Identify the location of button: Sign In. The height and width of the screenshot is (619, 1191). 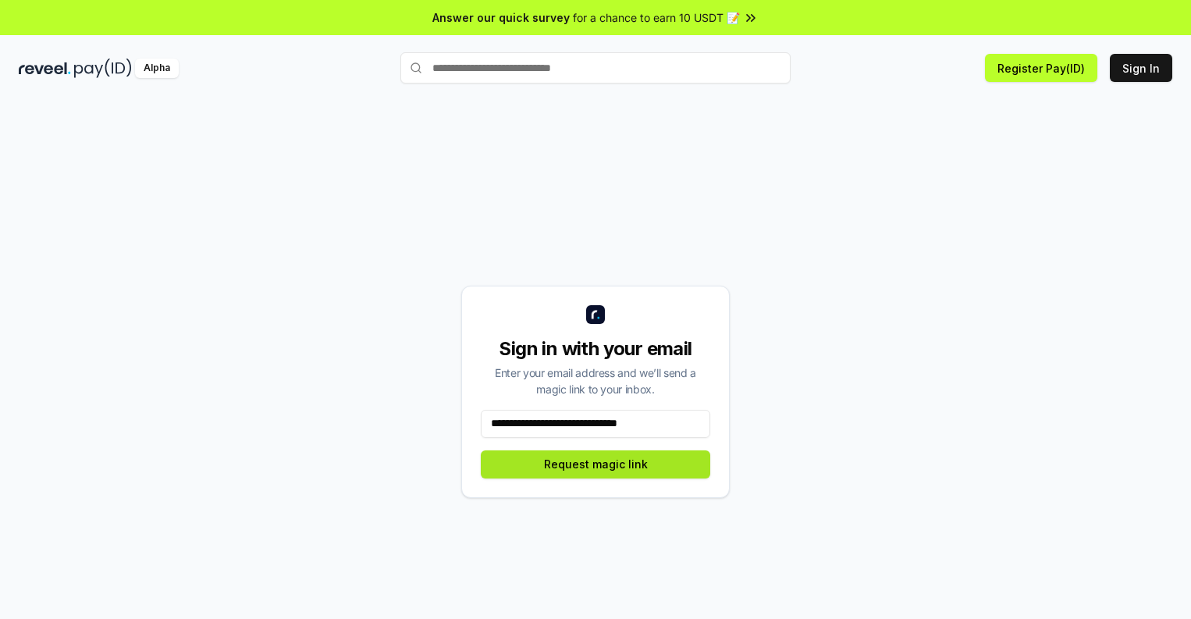
(1141, 68).